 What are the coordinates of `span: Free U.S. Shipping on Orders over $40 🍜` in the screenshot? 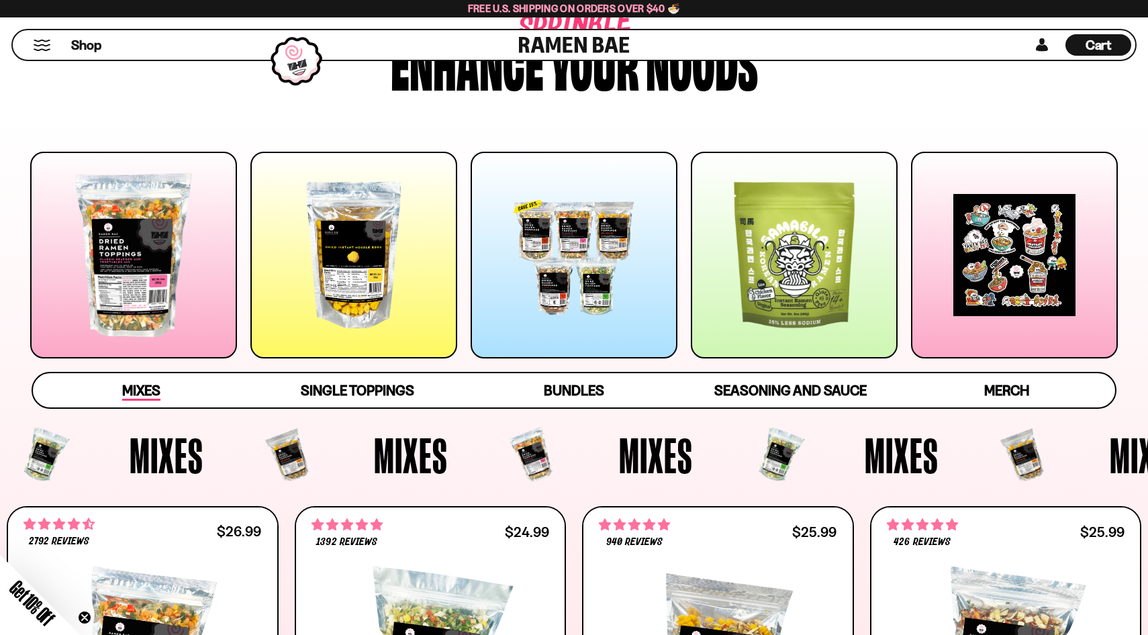 It's located at (574, 8).